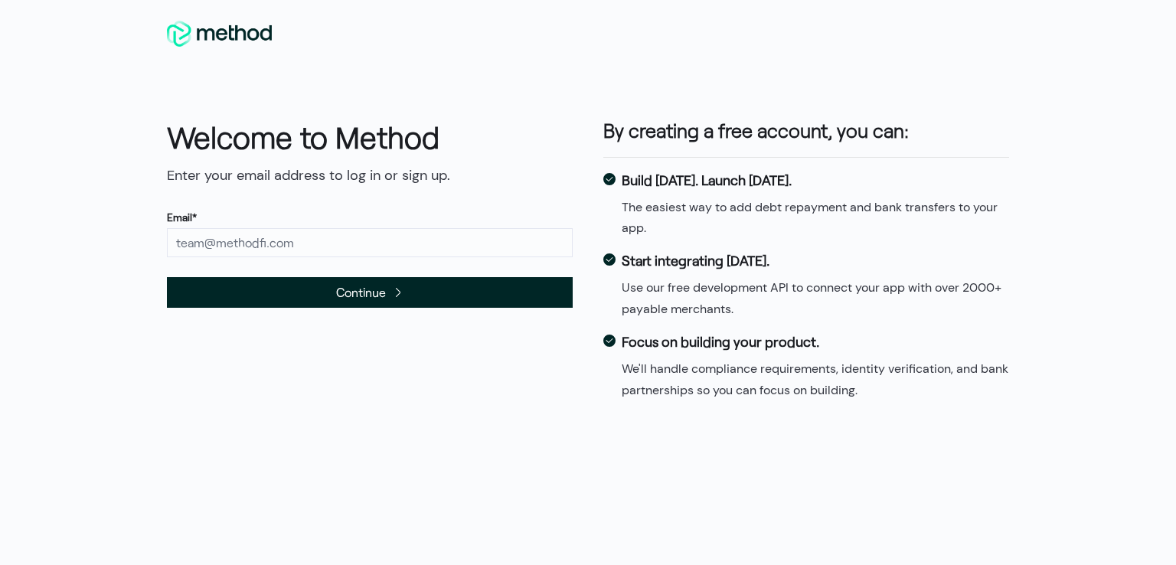 The image size is (1176, 565). Describe the element at coordinates (816, 379) in the screenshot. I see `dd: We'll handle compliance requirements, identity verification, and bank partnerships so you can foc...` at that location.